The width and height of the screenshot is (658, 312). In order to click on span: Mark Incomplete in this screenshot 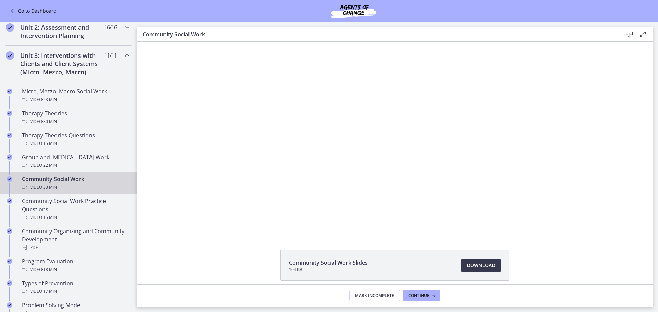, I will do `click(374, 296)`.